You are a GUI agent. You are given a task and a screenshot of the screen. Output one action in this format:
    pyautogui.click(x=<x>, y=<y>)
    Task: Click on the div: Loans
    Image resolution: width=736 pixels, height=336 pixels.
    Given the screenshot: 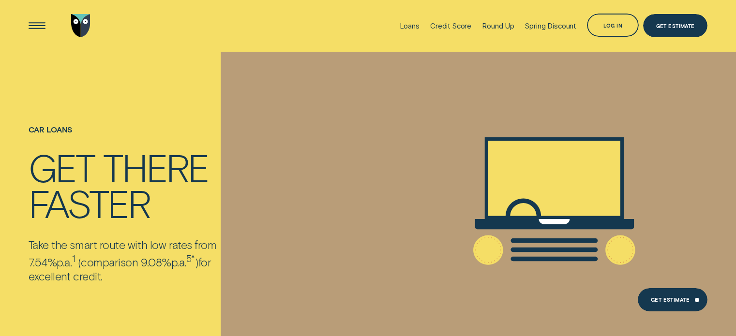 What is the action you would take?
    pyautogui.click(x=409, y=26)
    